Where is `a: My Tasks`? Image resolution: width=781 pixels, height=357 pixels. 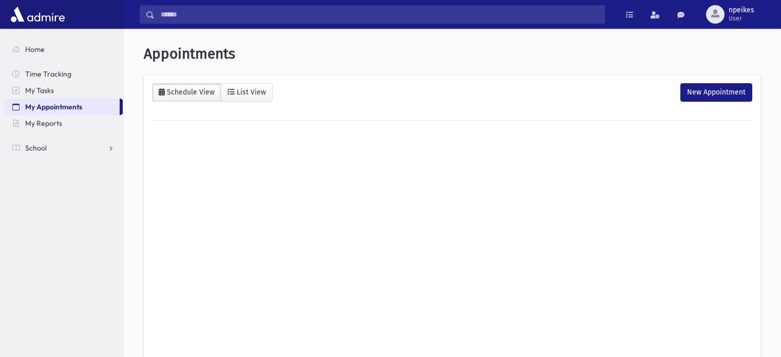 a: My Tasks is located at coordinates (63, 90).